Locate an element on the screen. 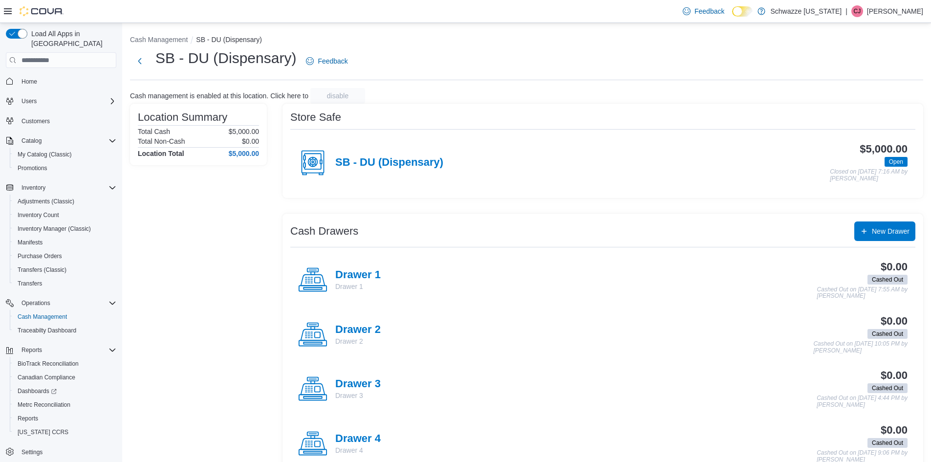 Image resolution: width=931 pixels, height=462 pixels. h3: $5,000.00 is located at coordinates (884, 149).